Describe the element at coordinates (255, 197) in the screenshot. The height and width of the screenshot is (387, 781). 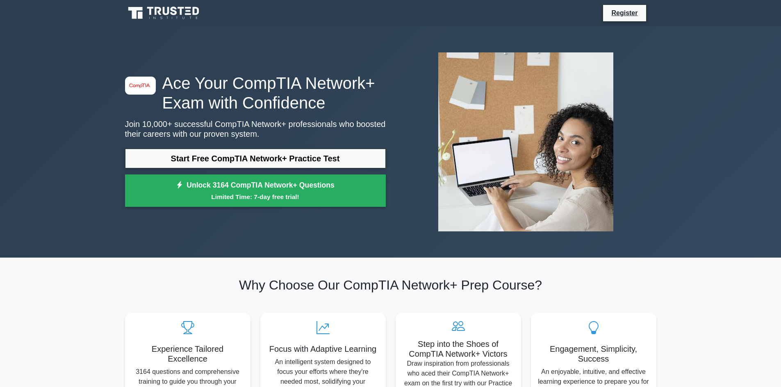
I see `small: Limited Time: 7-day free trial!` at that location.